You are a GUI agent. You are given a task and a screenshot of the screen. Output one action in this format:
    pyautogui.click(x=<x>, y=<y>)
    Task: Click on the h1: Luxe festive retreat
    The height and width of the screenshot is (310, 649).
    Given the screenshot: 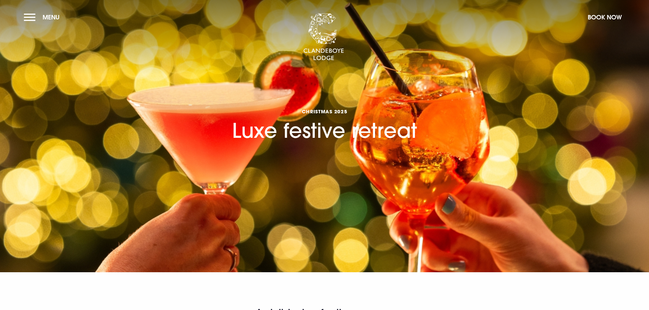 What is the action you would take?
    pyautogui.click(x=324, y=107)
    